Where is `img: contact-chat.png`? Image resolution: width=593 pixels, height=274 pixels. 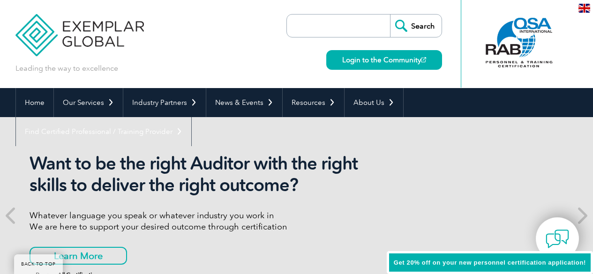
img: contact-chat.png is located at coordinates (558, 239).